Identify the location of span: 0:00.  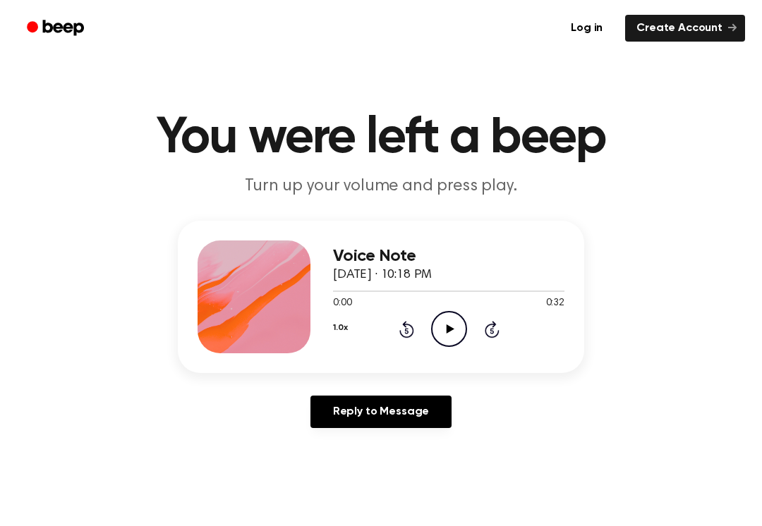
(342, 303).